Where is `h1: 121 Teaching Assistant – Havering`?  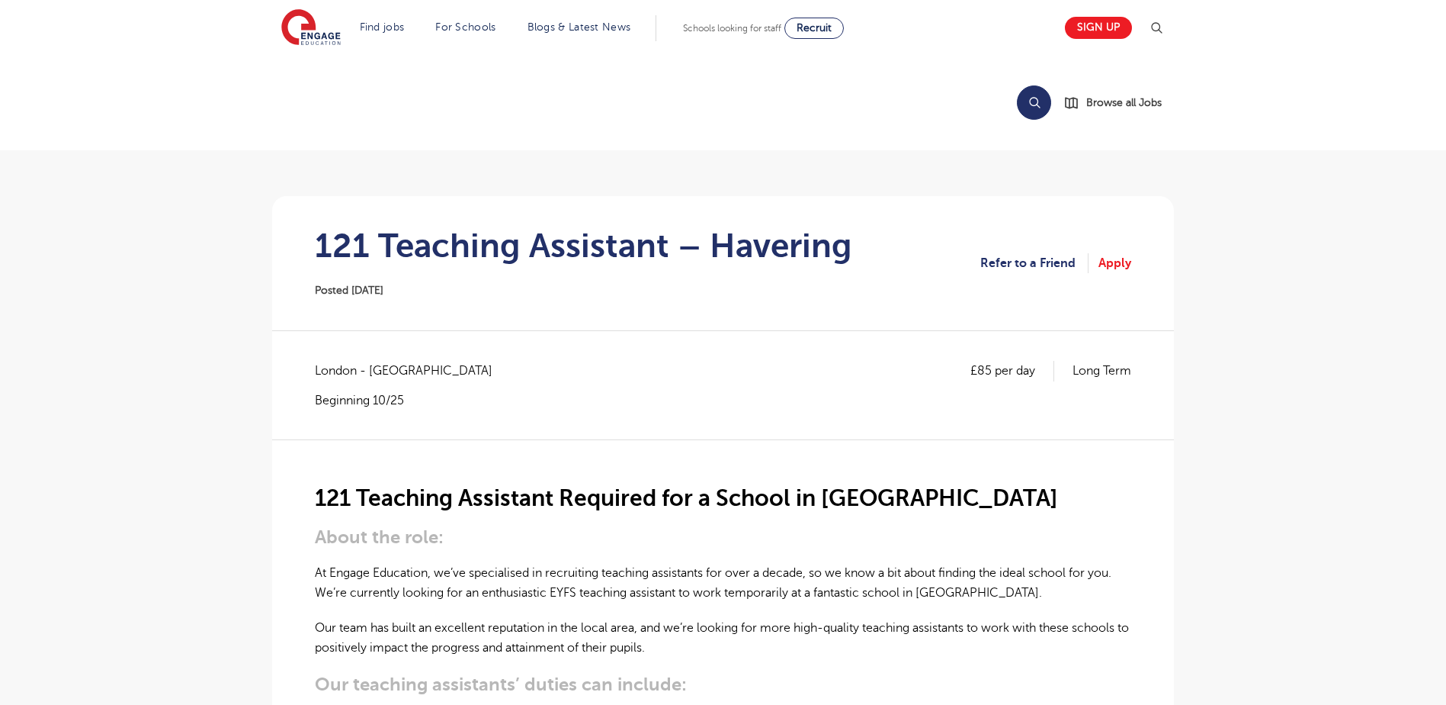
h1: 121 Teaching Assistant – Havering is located at coordinates (583, 246).